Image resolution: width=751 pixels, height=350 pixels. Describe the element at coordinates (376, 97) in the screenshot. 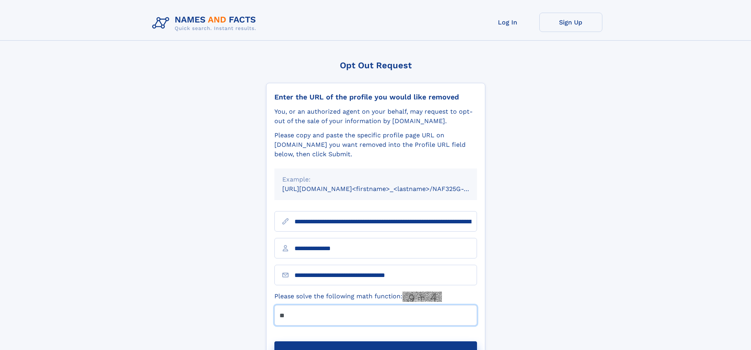

I see `div: Enter the URL of the profile you would like removed` at that location.